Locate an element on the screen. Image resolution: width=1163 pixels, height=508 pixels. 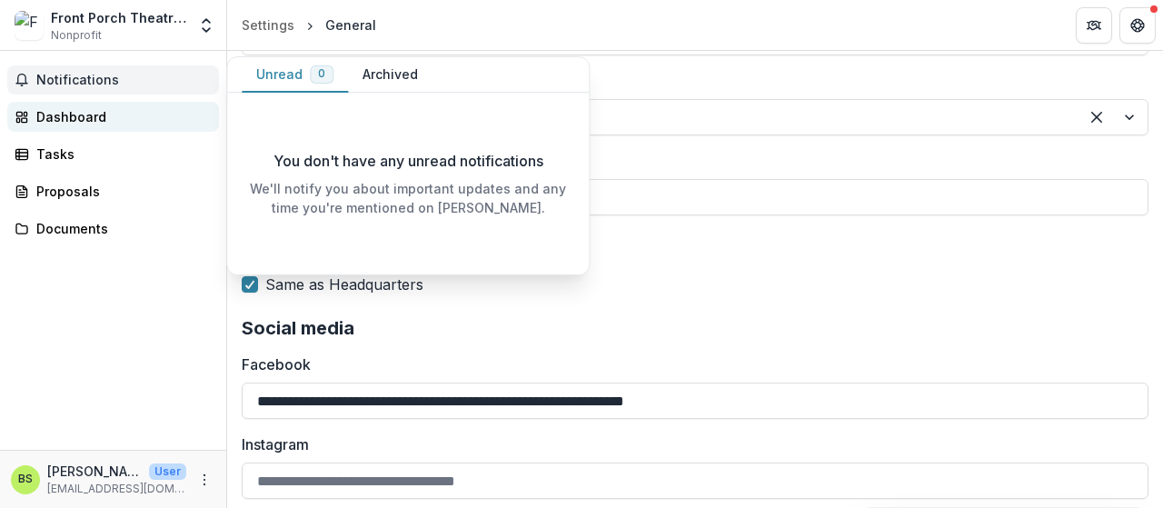
span: Nonprofit is located at coordinates (76, 35).